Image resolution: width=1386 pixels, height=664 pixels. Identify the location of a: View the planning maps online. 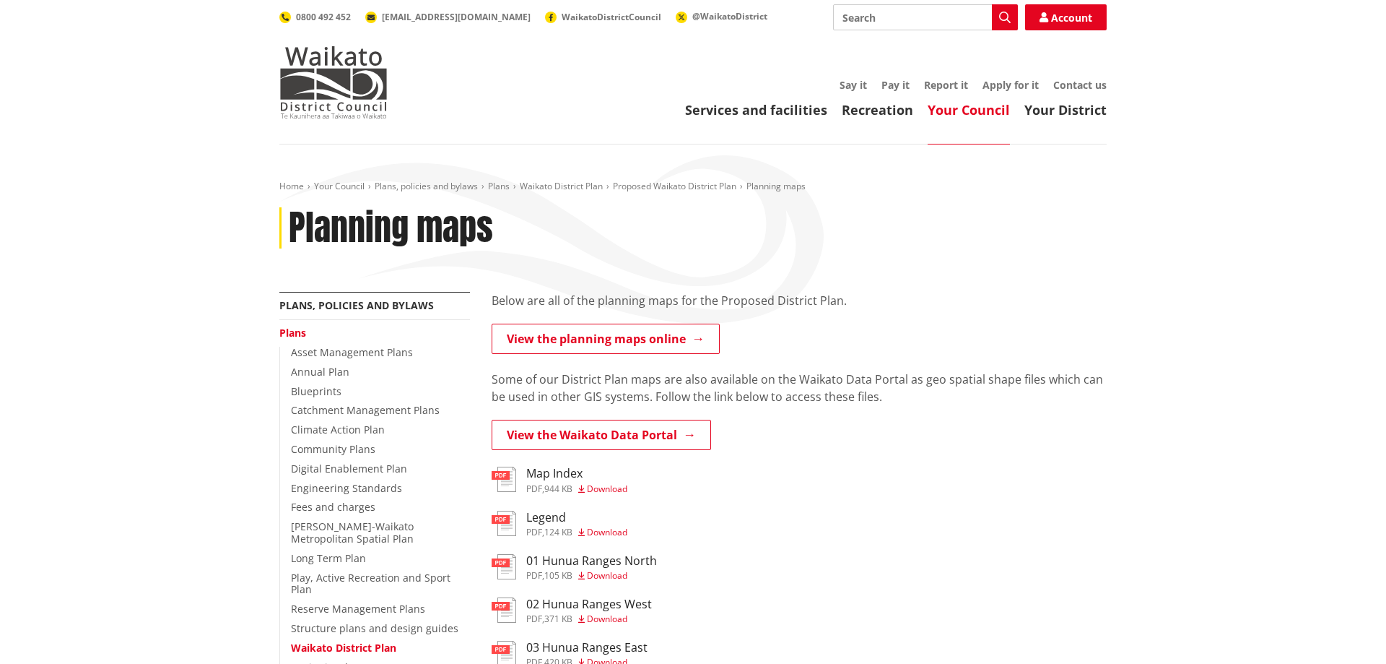
(606, 339).